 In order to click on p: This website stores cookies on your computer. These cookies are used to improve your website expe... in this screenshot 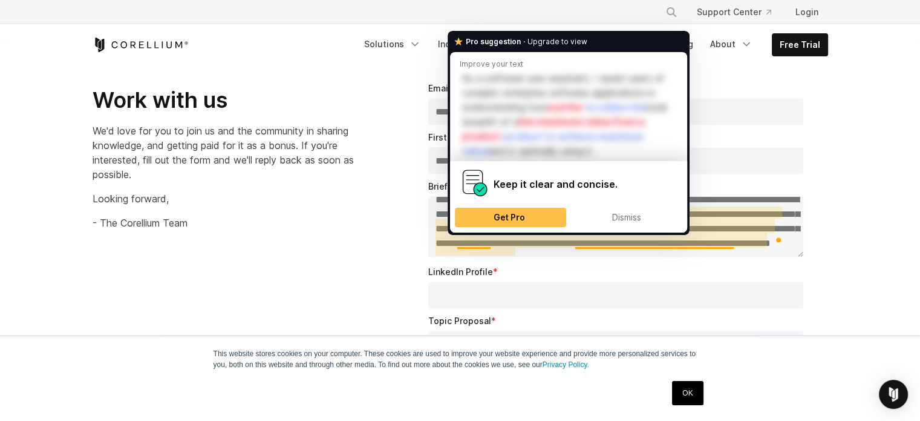, I will do `click(460, 359)`.